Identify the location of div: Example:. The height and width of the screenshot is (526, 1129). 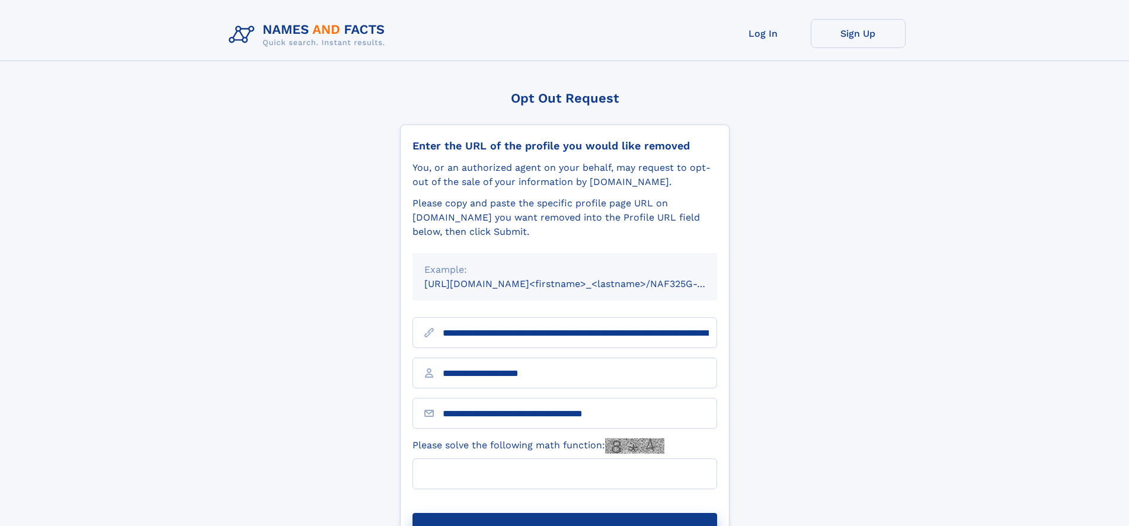
(565, 270).